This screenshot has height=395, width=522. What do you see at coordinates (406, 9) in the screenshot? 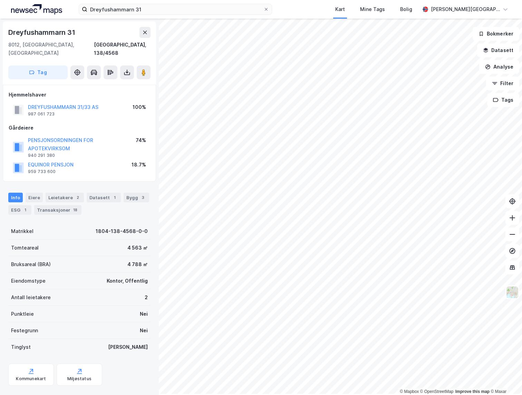
I see `div: Bolig` at bounding box center [406, 9].